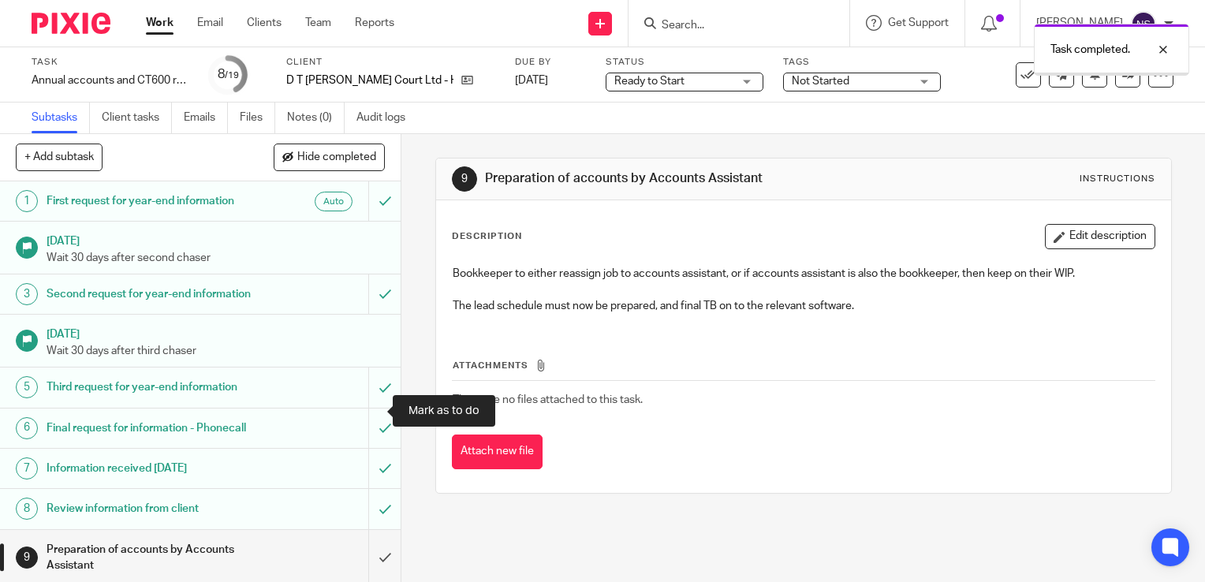 This screenshot has height=582, width=1205. Describe the element at coordinates (232, 75) in the screenshot. I see `small: /19` at that location.